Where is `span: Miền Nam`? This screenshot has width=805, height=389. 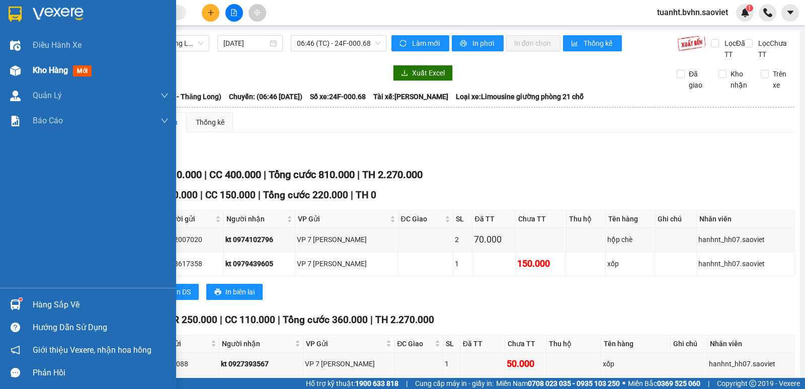
span: Miền Nam is located at coordinates (558, 383).